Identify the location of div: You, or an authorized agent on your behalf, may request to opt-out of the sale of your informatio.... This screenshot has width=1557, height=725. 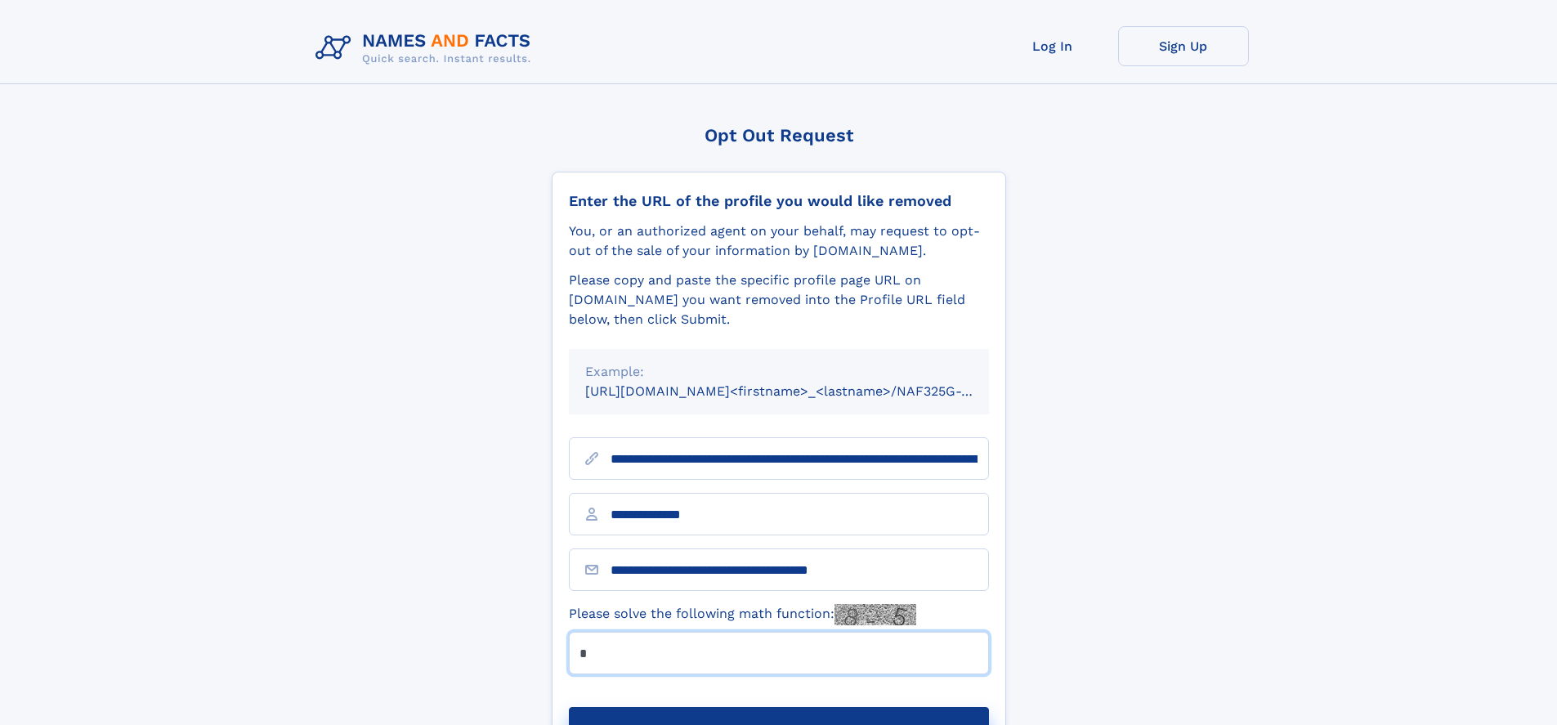
(779, 241).